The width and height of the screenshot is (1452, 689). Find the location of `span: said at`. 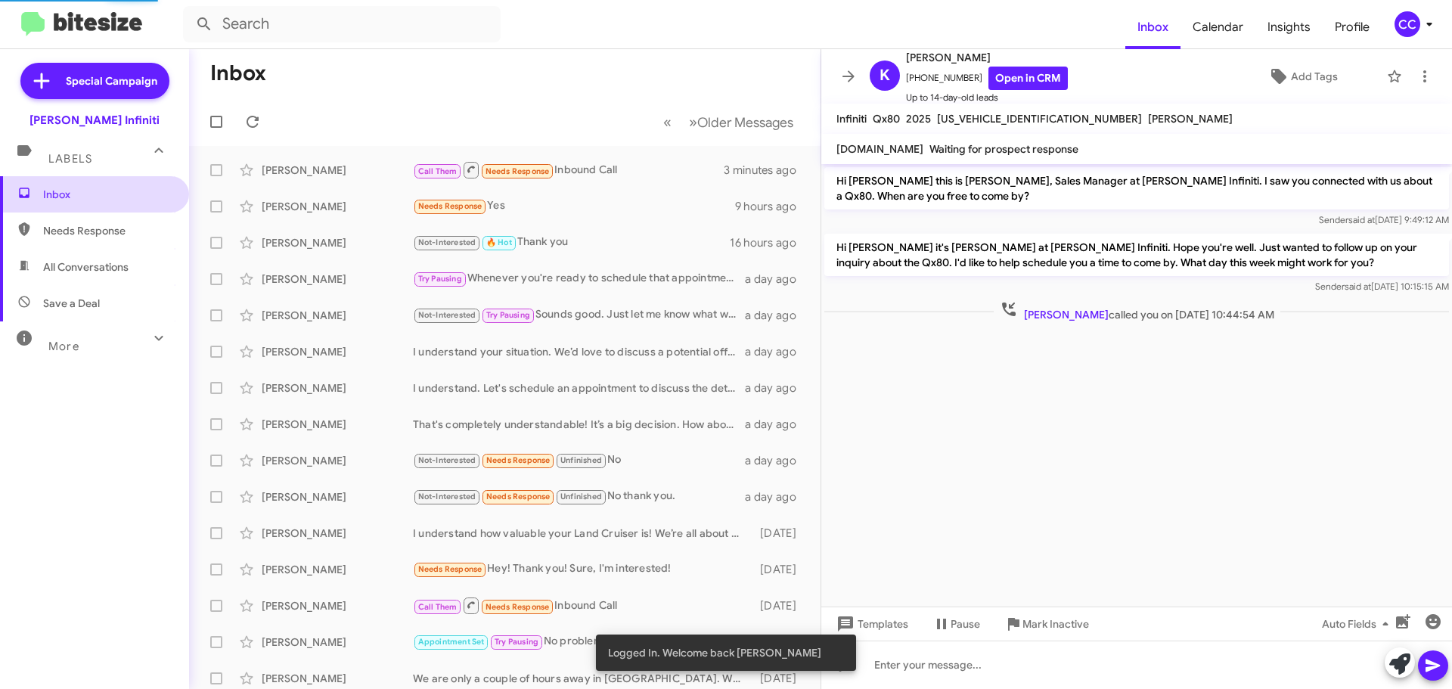

span: said at is located at coordinates (1357, 286).